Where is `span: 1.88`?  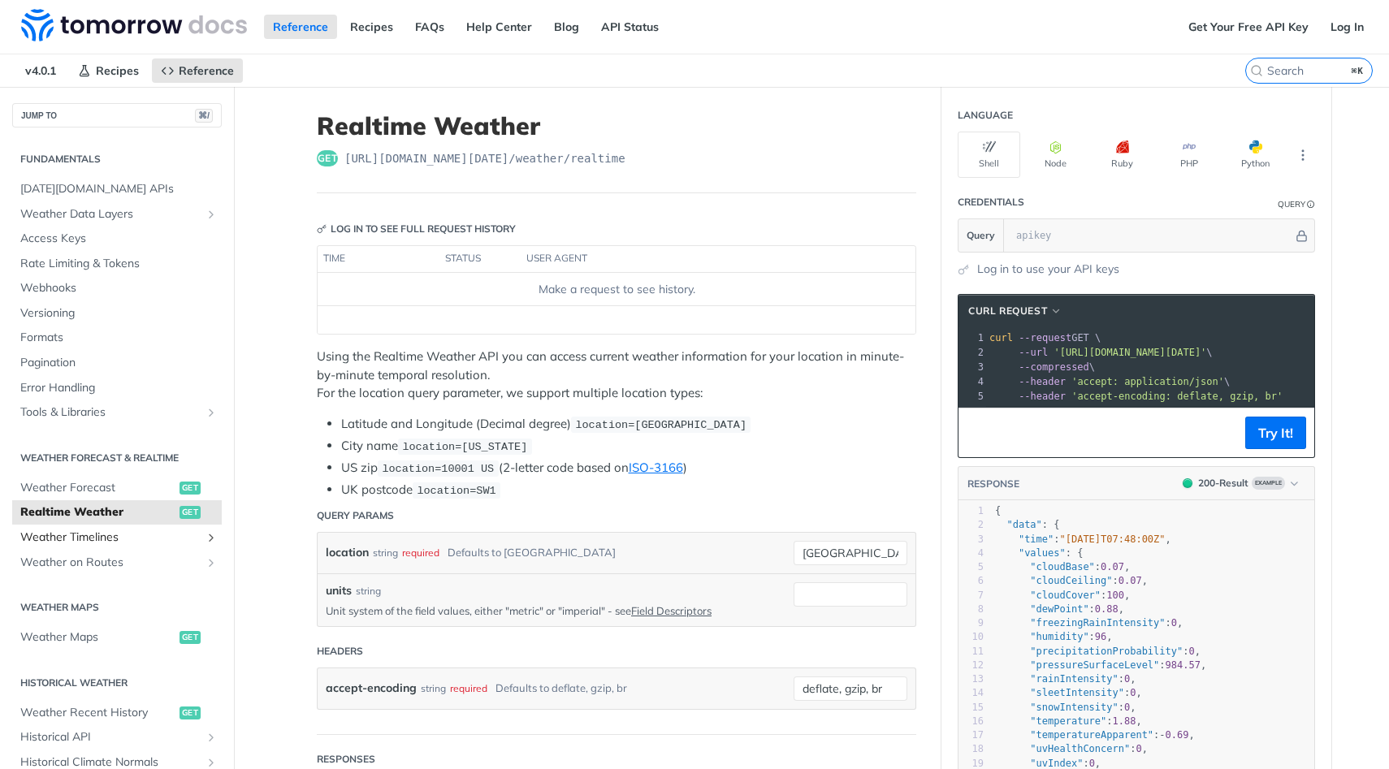 span: 1.88 is located at coordinates (1124, 721).